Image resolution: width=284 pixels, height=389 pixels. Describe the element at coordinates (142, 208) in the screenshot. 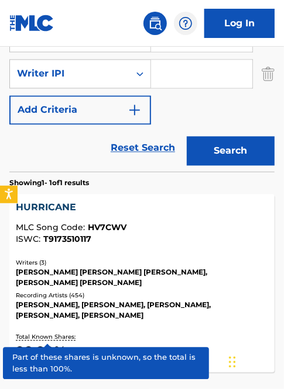

I see `div: HURRICANE` at that location.